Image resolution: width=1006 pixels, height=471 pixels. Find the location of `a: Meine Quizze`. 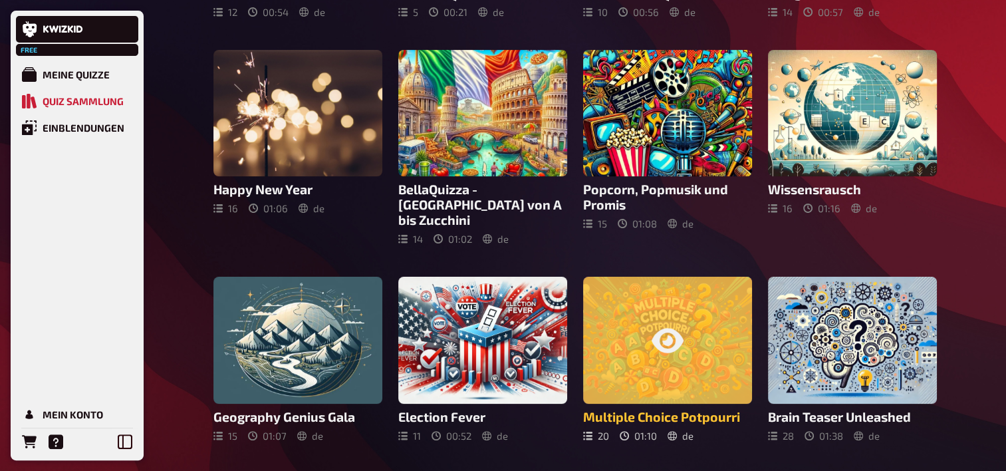

a: Meine Quizze is located at coordinates (77, 74).